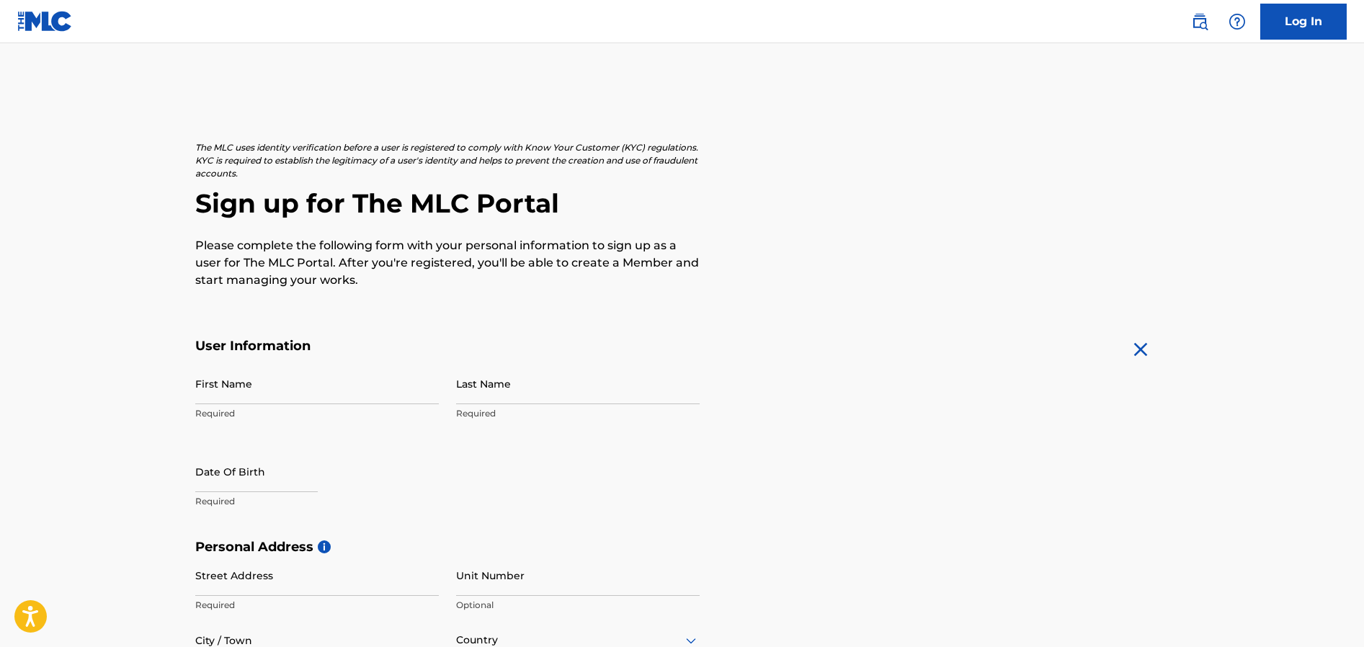  I want to click on a: Log In, so click(1304, 22).